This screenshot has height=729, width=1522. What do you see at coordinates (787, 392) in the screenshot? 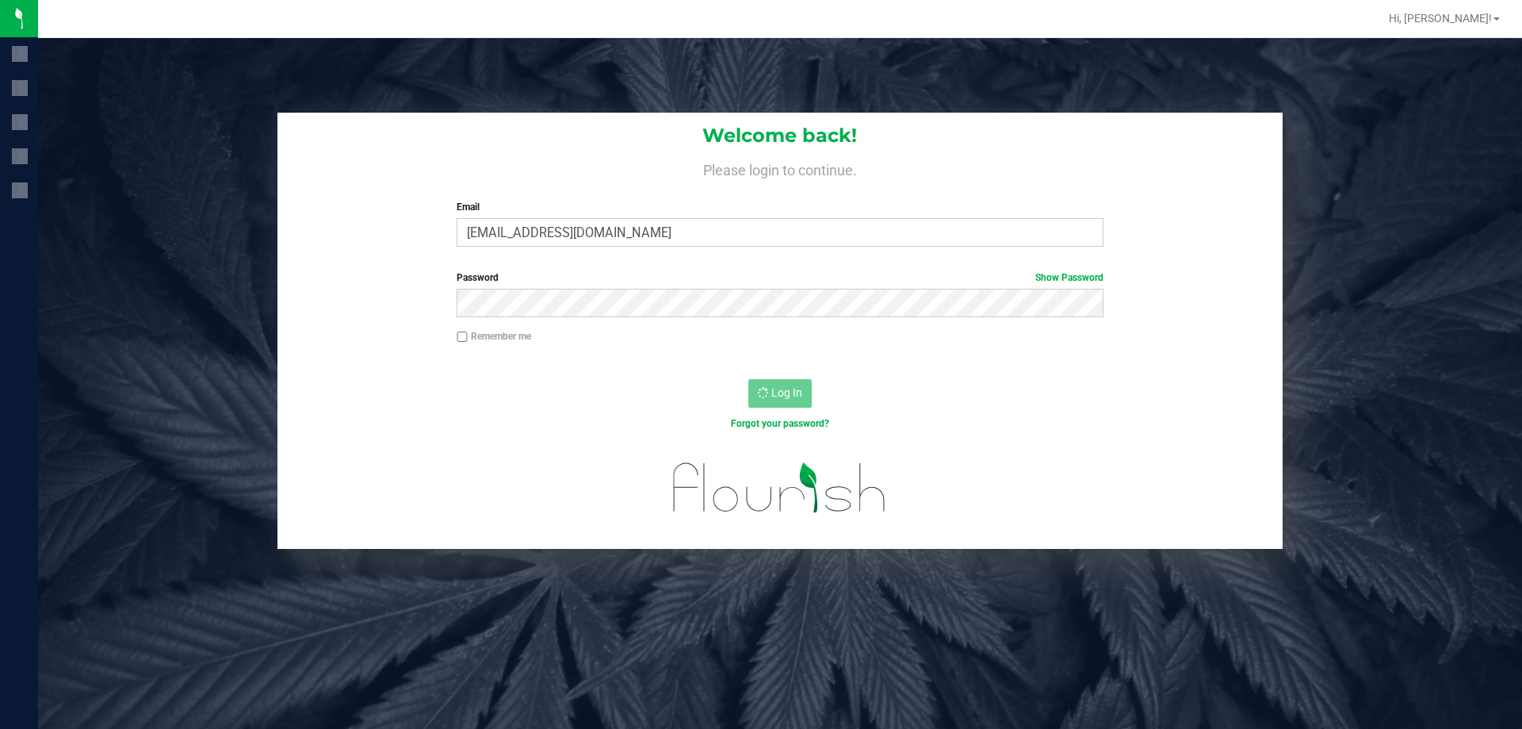
I see `span: Log In` at bounding box center [787, 392].